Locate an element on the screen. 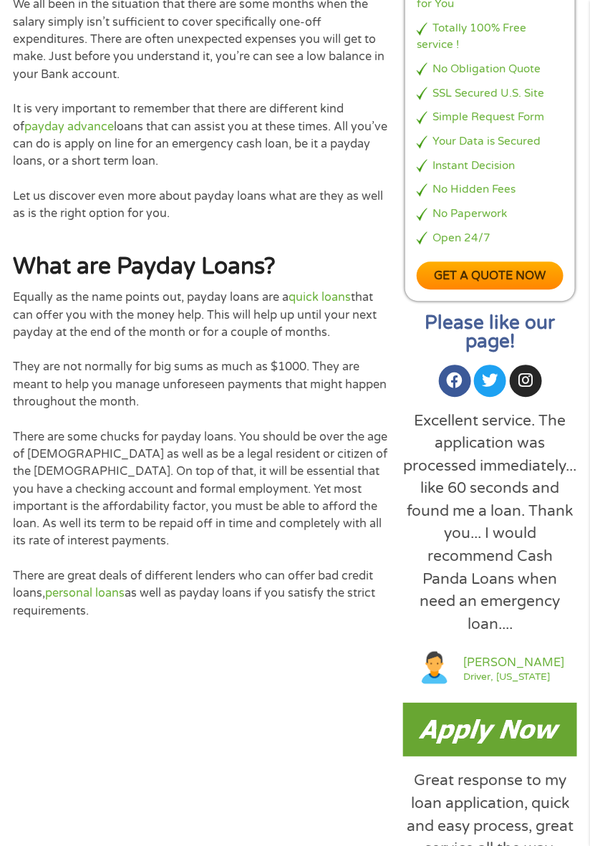 This screenshot has width=590, height=846. li: Simple Request Form is located at coordinates (490, 117).